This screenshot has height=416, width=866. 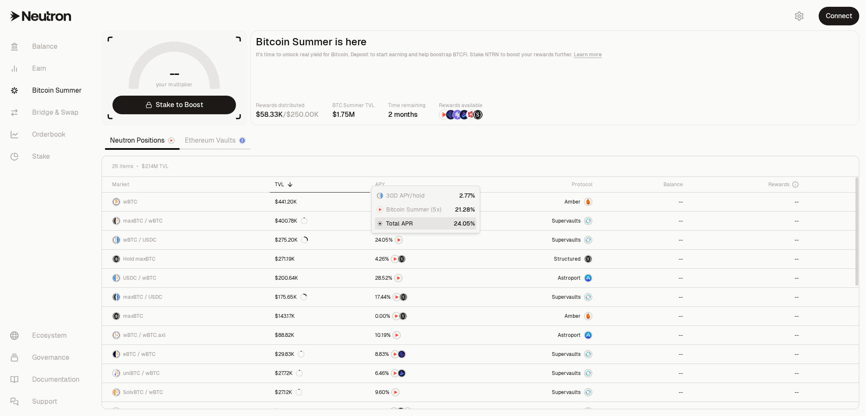 I want to click on a: NTRNMars Fragments, so click(x=425, y=202).